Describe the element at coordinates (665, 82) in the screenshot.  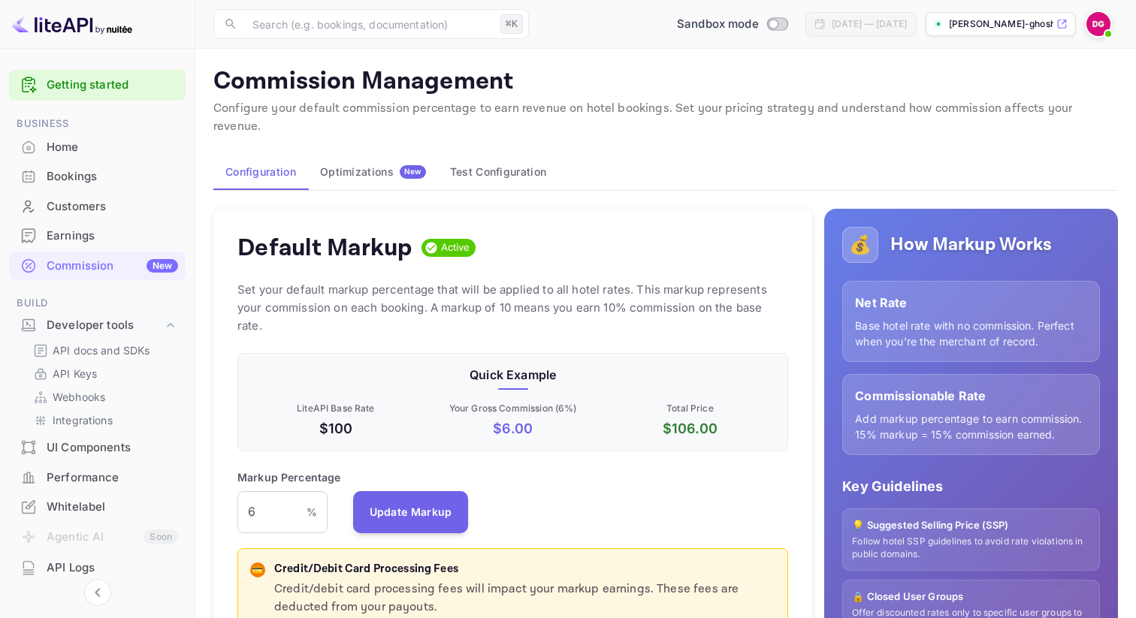
I see `p: Commission Management` at that location.